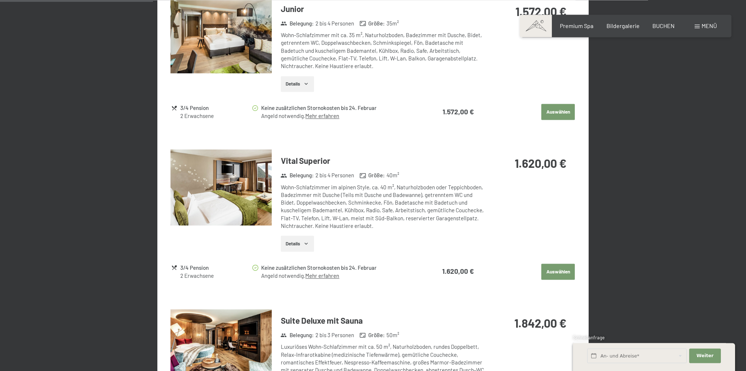 Image resolution: width=746 pixels, height=371 pixels. Describe the element at coordinates (221, 187) in the screenshot. I see `img: mss_renderimg.php` at that location.